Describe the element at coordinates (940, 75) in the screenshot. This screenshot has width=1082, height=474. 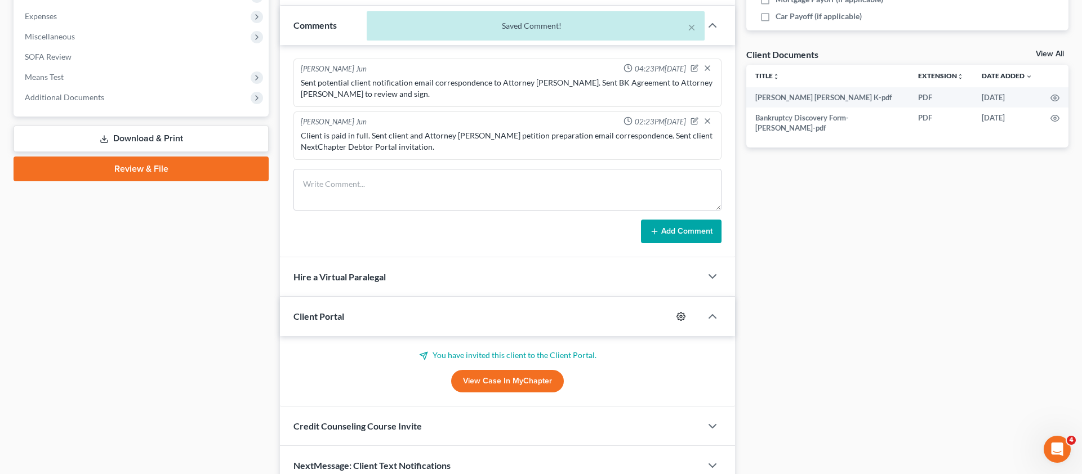
I see `a: Extensionunfold_more` at that location.